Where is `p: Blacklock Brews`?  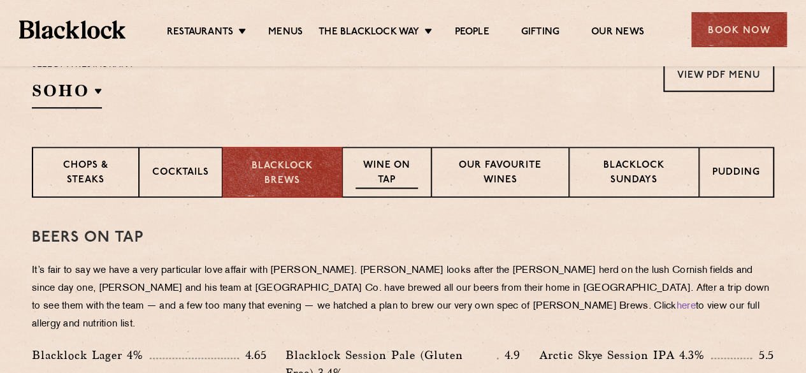 p: Blacklock Brews is located at coordinates (282, 173).